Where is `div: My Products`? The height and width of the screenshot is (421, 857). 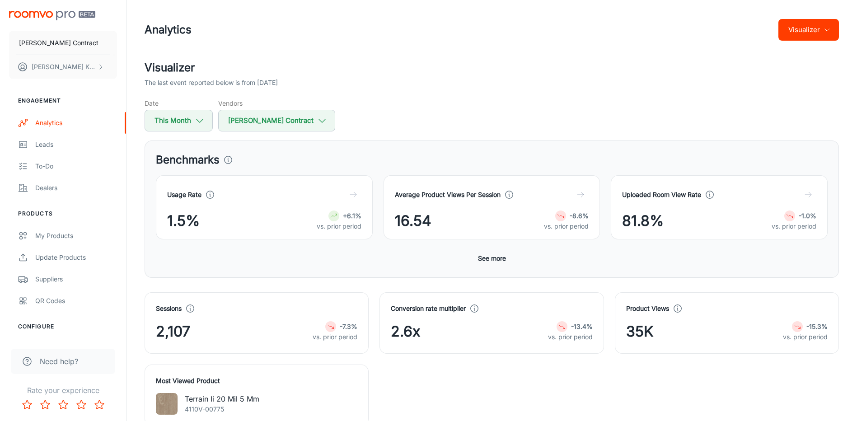 div: My Products is located at coordinates (76, 236).